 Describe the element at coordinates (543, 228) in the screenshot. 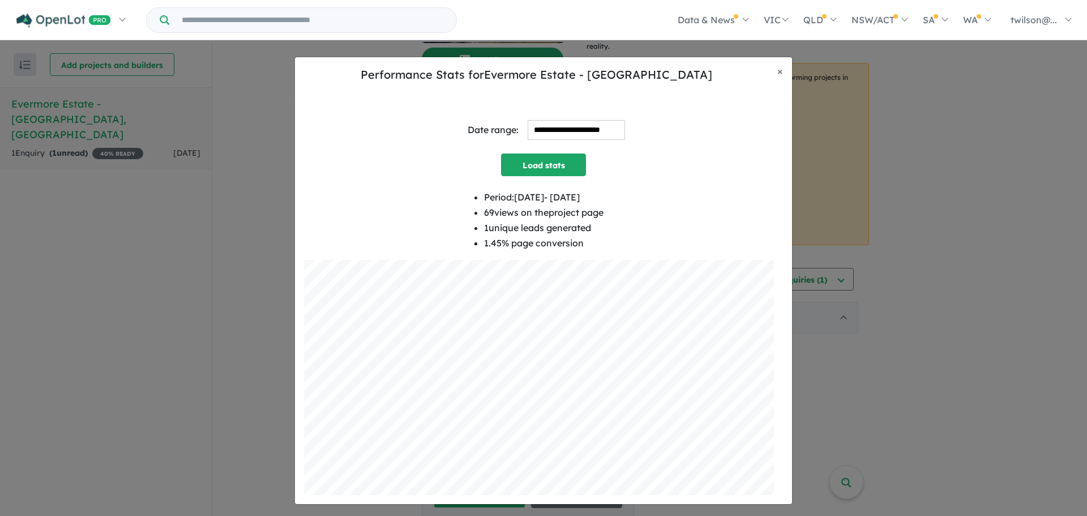

I see `li: 1 unique leads generated` at that location.